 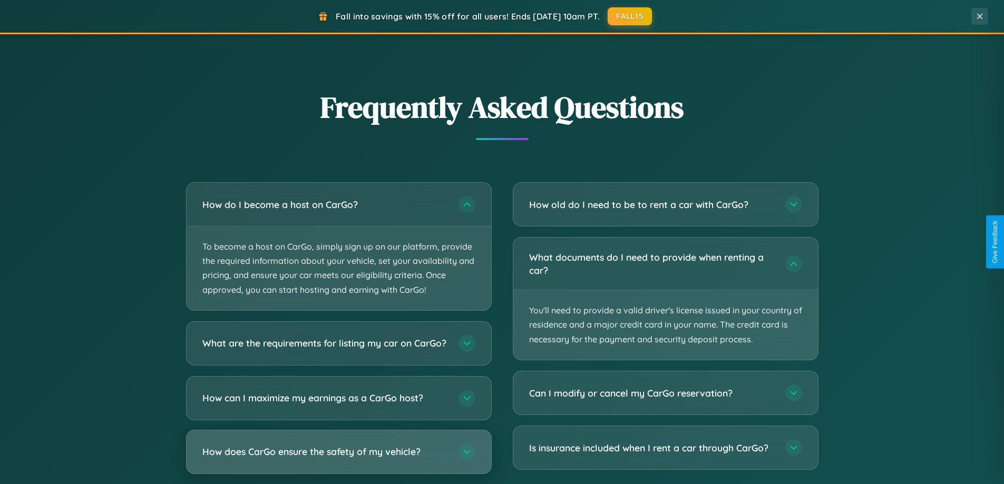 I want to click on h3: Is insurance included when I rent a car through CarGo?, so click(x=652, y=448).